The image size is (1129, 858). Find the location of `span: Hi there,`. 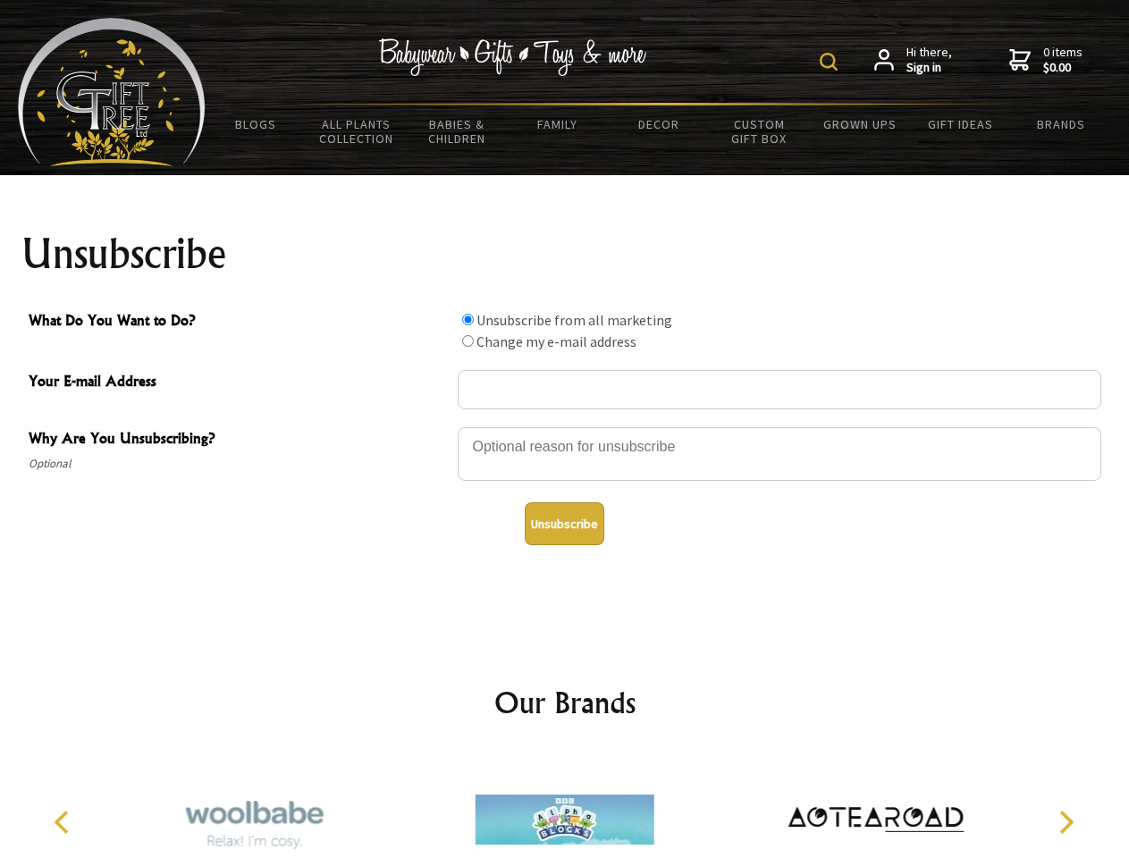

span: Hi there, is located at coordinates (929, 60).